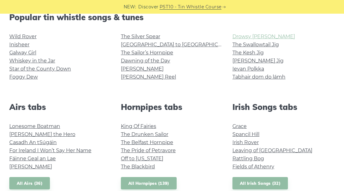  Describe the element at coordinates (259, 77) in the screenshot. I see `a: Tabhair dom do lámh` at that location.